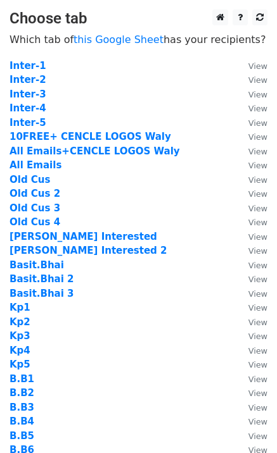 The image size is (277, 453). Describe the element at coordinates (22, 393) in the screenshot. I see `strong: B.B2` at that location.